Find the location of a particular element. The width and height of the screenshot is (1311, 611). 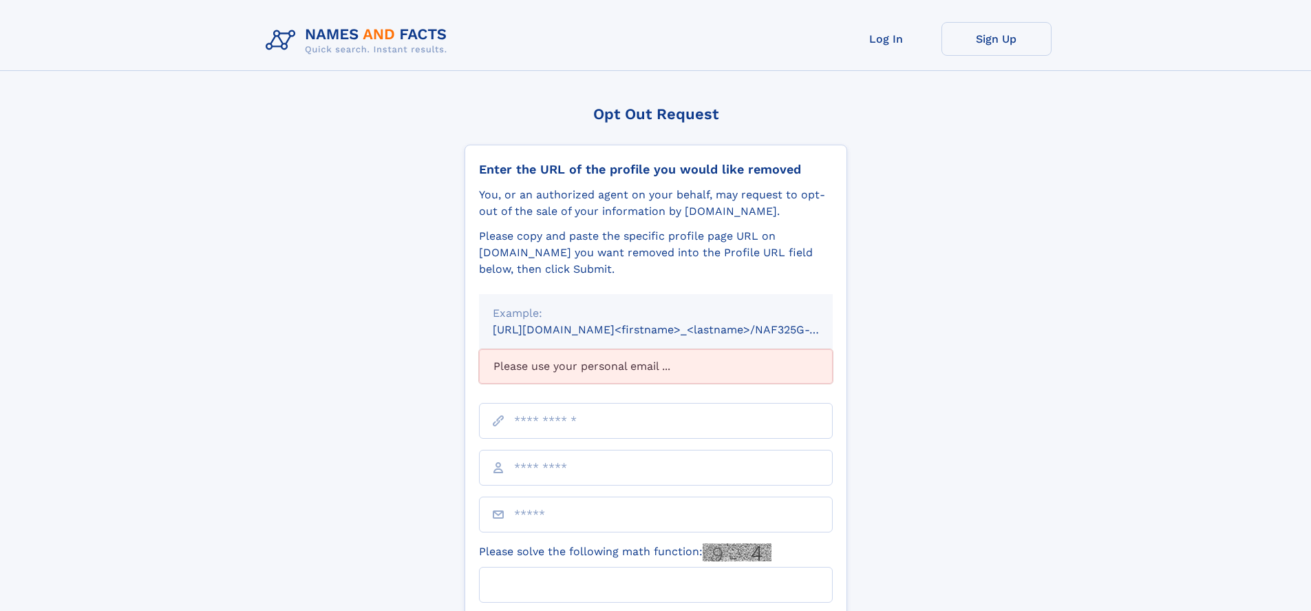

div: Please use your personal email ... is located at coordinates (656, 366).